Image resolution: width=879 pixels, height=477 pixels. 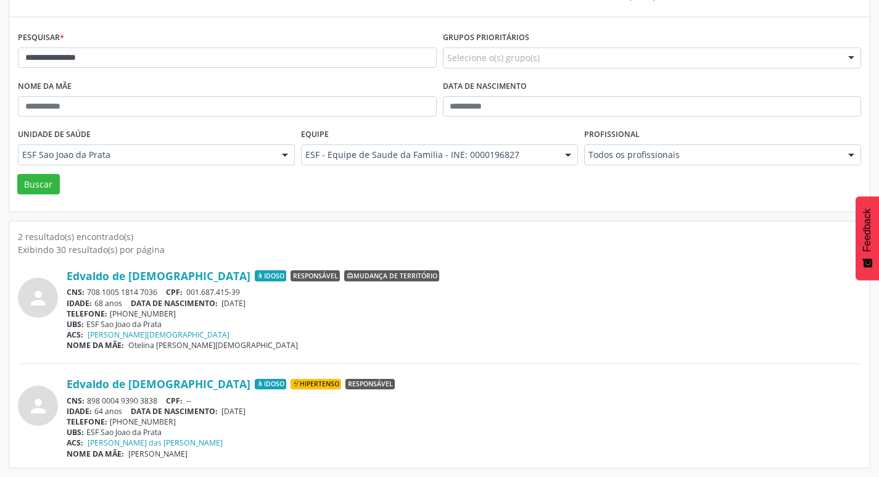 What do you see at coordinates (612, 134) in the screenshot?
I see `label: Profissional` at bounding box center [612, 134].